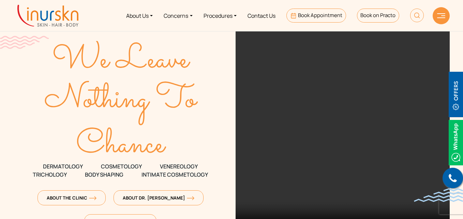 The height and width of the screenshot is (219, 463). I want to click on a: Concerns, so click(178, 15).